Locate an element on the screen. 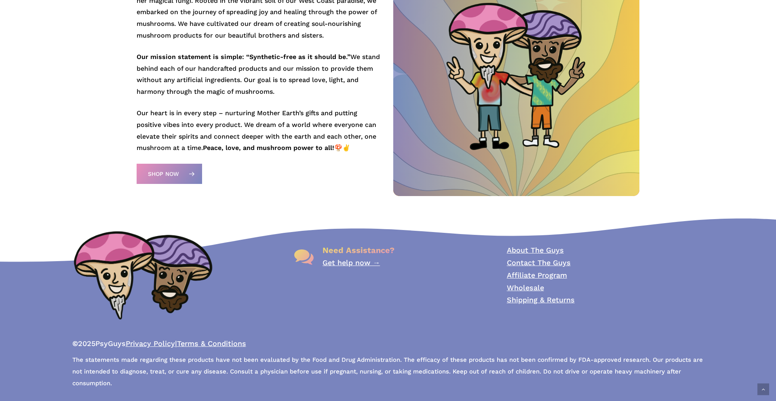  span: PsyGuys | is located at coordinates (159, 345).